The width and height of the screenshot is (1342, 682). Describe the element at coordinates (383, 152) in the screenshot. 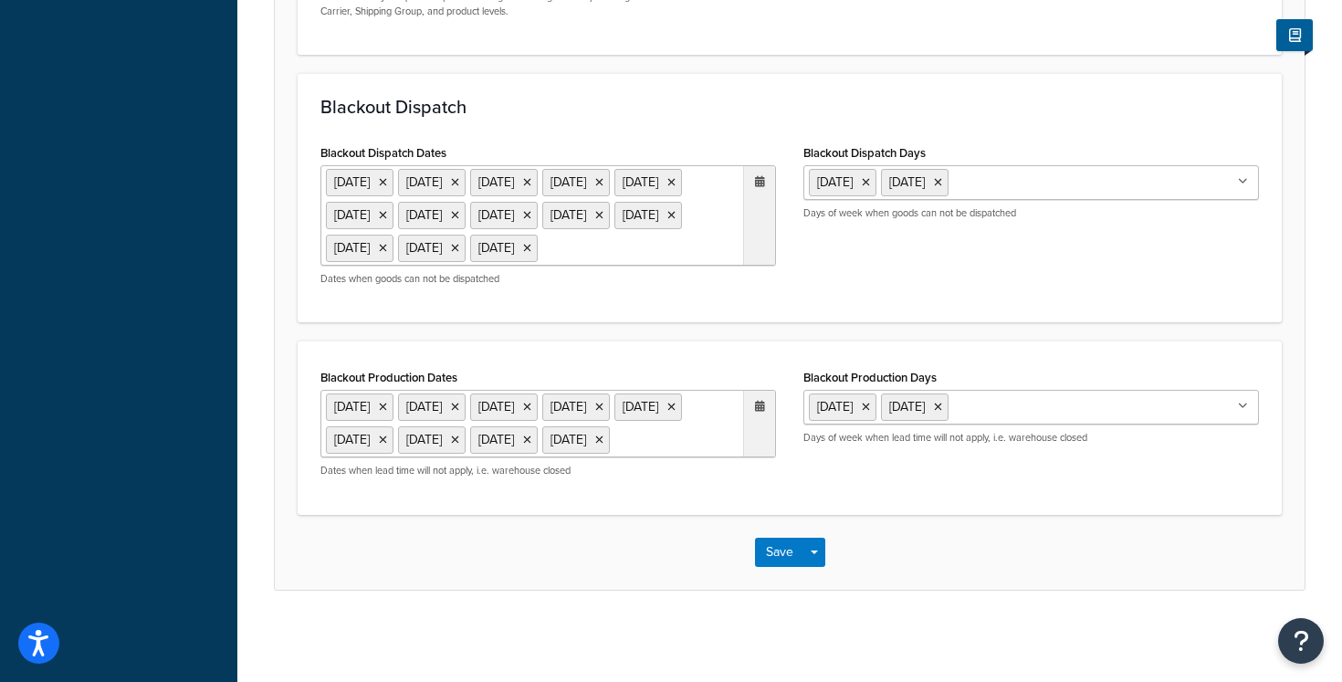

I see `label: Blackout Dispatch Dates` at that location.